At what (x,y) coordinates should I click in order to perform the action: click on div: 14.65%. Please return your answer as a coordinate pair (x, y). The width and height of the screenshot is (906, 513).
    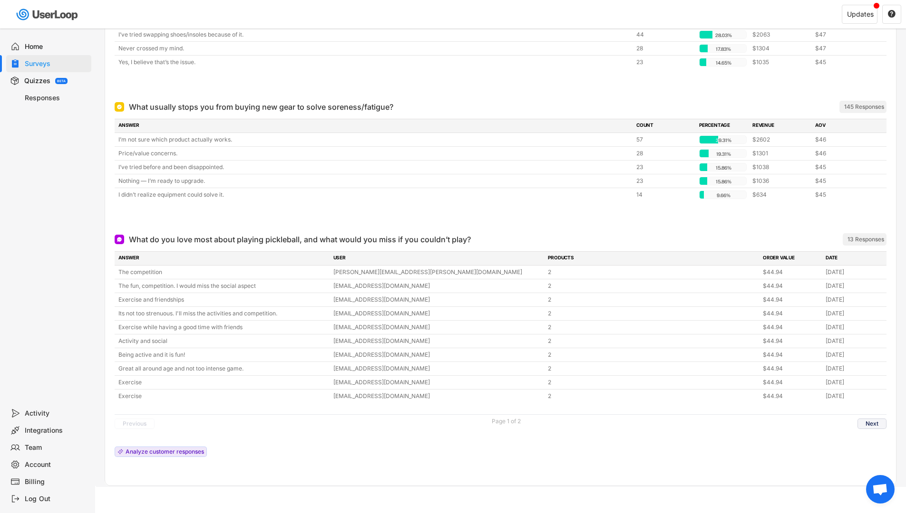
    Looking at the image, I should click on (723, 63).